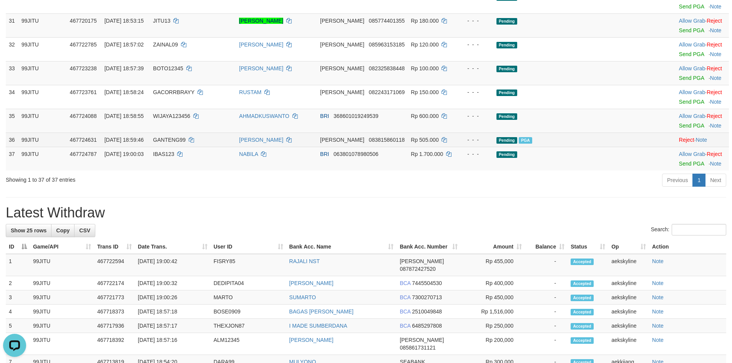 The width and height of the screenshot is (732, 363). What do you see at coordinates (152, 178) in the screenshot?
I see `div: Showing 1 to 37 of 37 entries` at bounding box center [152, 178].